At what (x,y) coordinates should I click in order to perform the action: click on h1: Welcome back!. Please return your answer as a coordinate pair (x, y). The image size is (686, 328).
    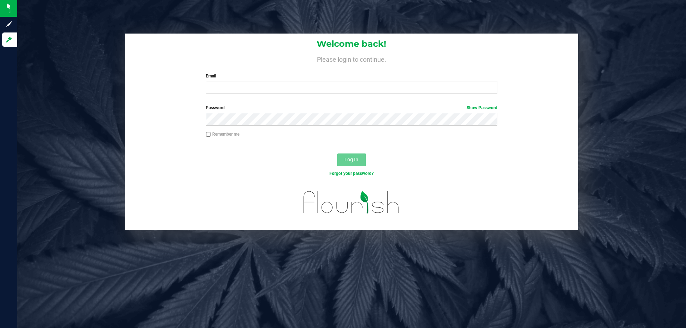
    Looking at the image, I should click on (351, 44).